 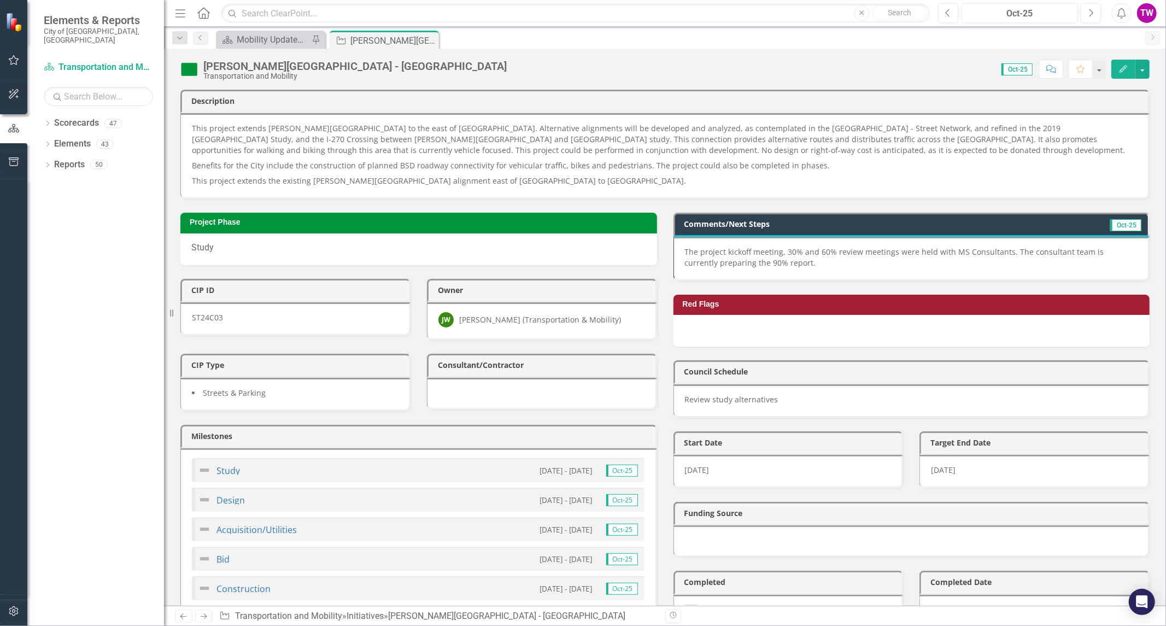 What do you see at coordinates (189, 69) in the screenshot?
I see `img: On Target` at bounding box center [189, 69].